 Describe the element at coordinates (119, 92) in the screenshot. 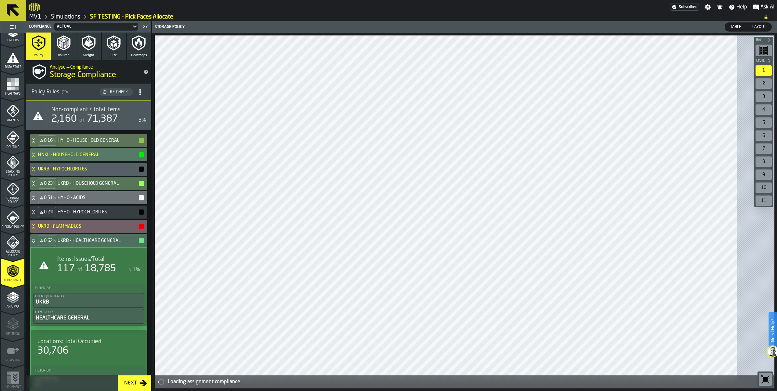

I see `div: Re-Check` at that location.